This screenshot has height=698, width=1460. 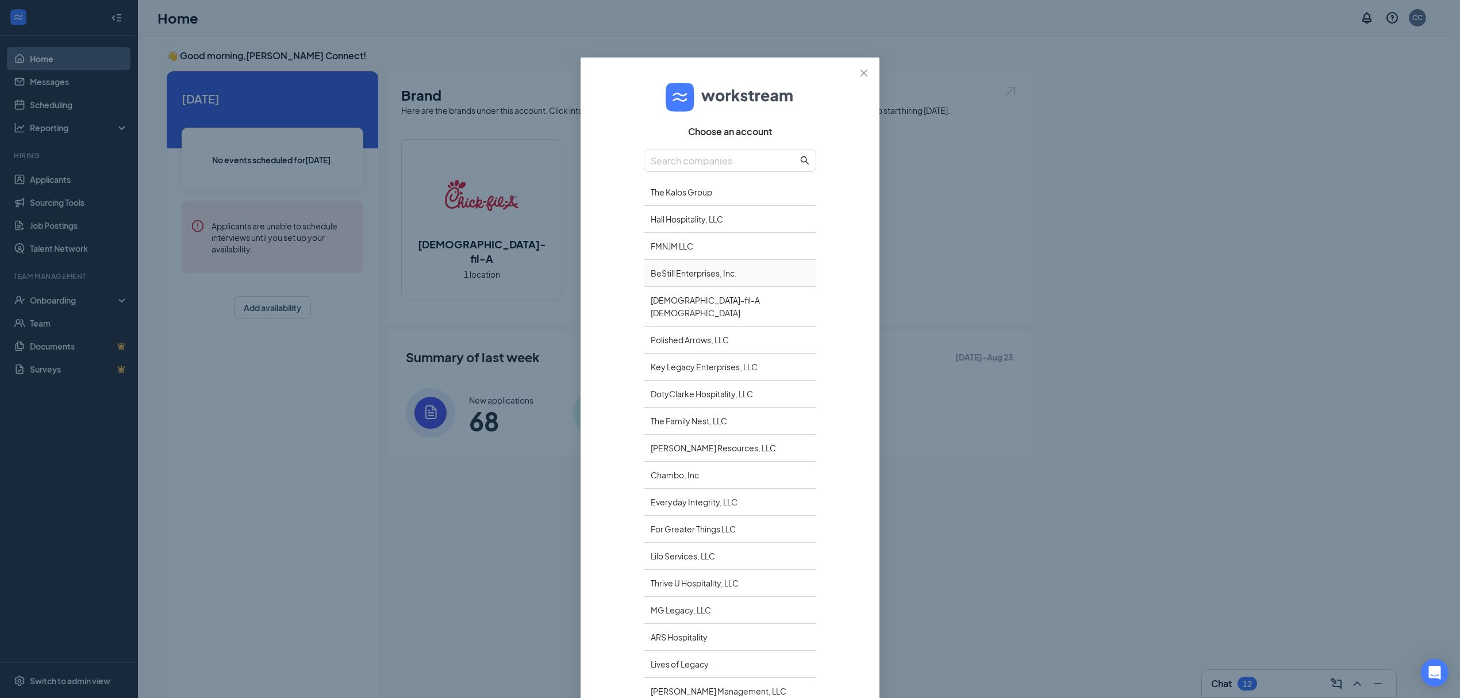 I want to click on div: The Family Nest, LLC, so click(x=730, y=421).